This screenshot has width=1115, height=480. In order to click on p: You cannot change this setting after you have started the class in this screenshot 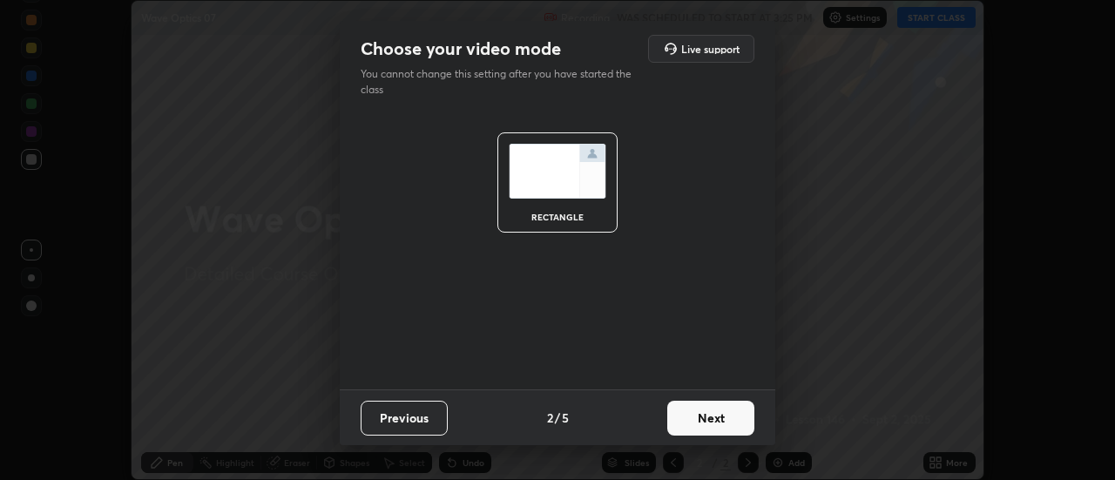, I will do `click(502, 82)`.